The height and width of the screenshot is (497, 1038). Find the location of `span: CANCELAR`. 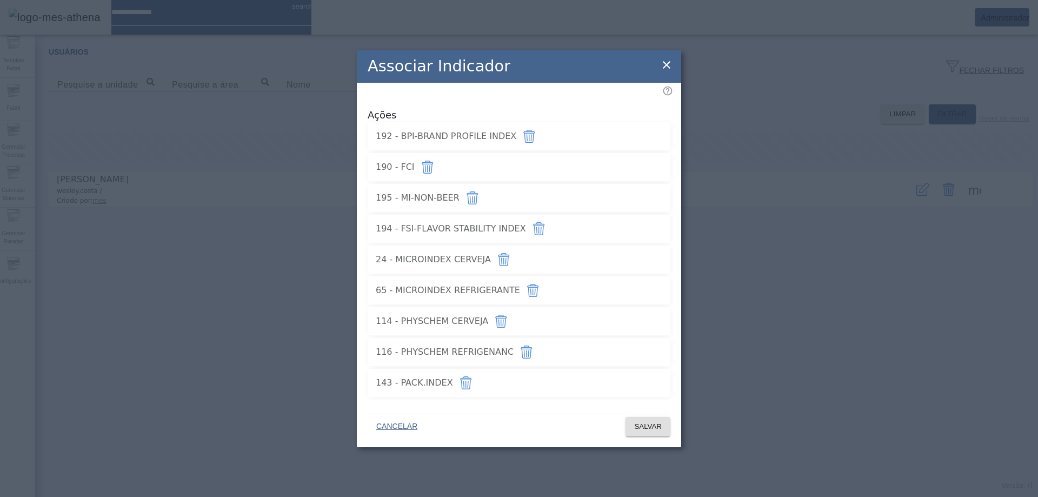

span: CANCELAR is located at coordinates (397, 427).